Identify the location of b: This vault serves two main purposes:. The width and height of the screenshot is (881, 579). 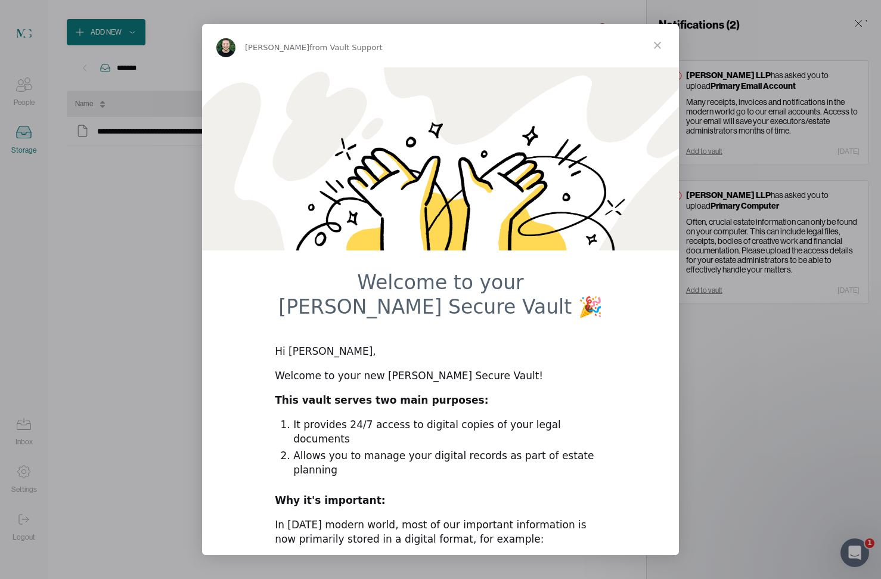
(381, 400).